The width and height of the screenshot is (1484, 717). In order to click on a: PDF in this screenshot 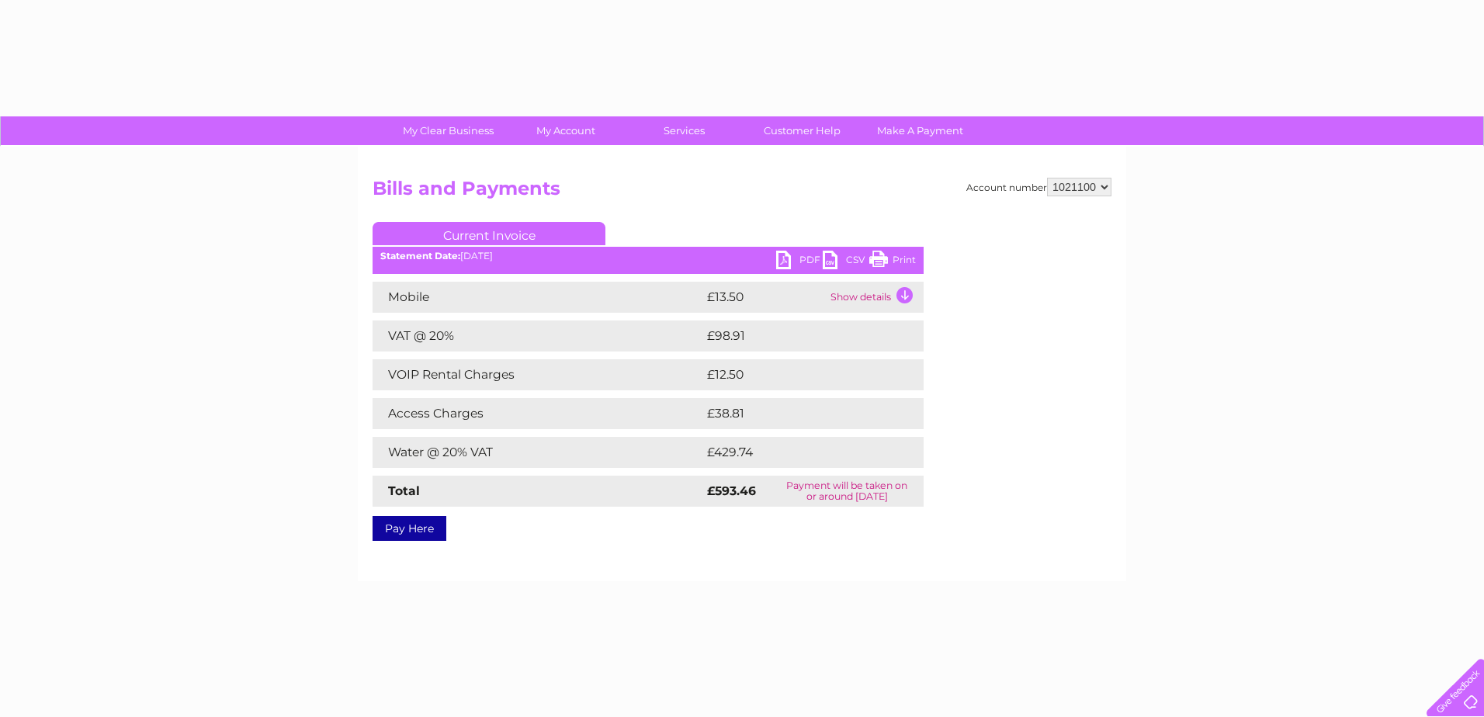, I will do `click(799, 261)`.